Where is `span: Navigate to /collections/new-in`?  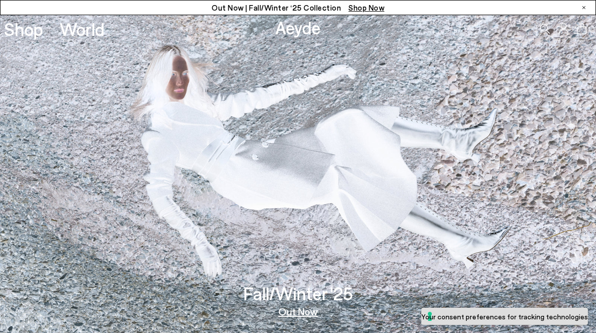
span: Navigate to /collections/new-in is located at coordinates (366, 8).